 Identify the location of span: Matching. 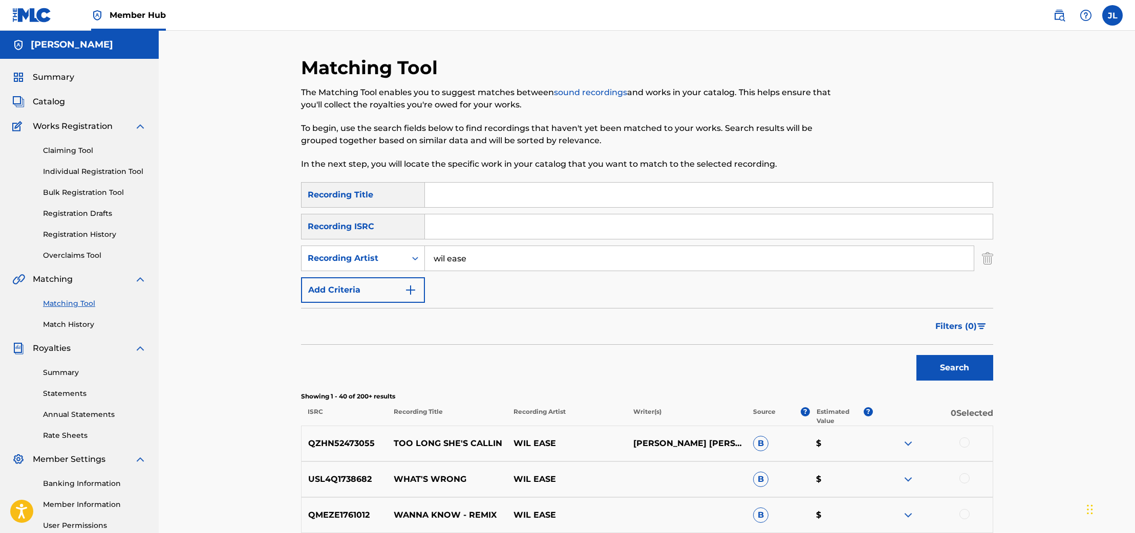
(53, 279).